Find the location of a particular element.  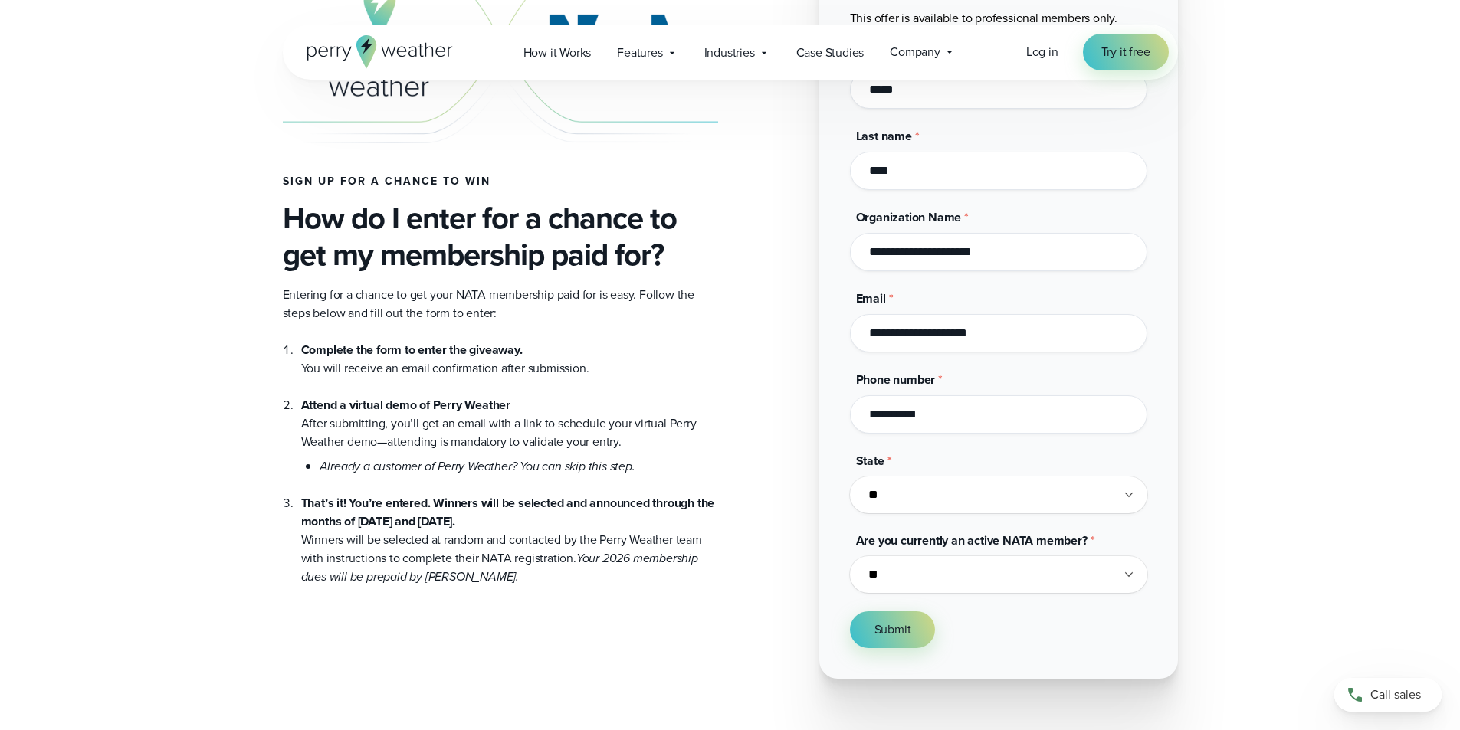

strong: Attend a virtual demo of Perry Weather is located at coordinates (405, 405).